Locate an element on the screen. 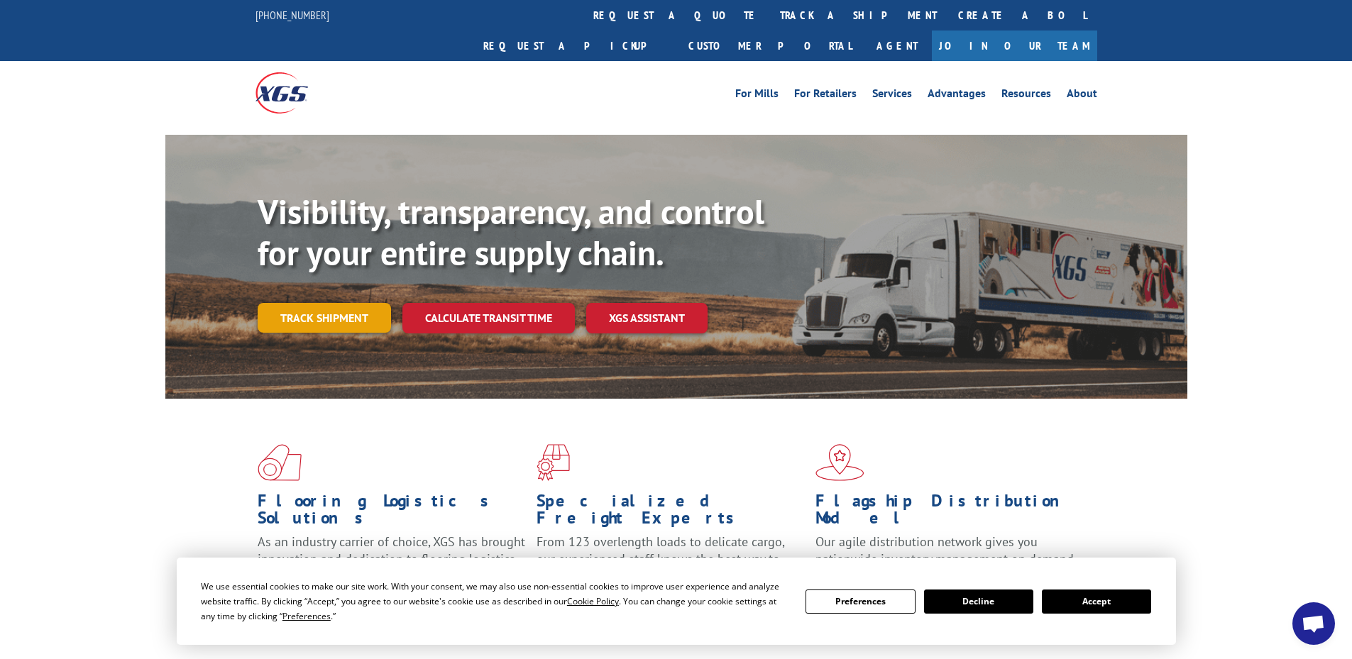 The width and height of the screenshot is (1352, 659). button: Accept is located at coordinates (1096, 602).